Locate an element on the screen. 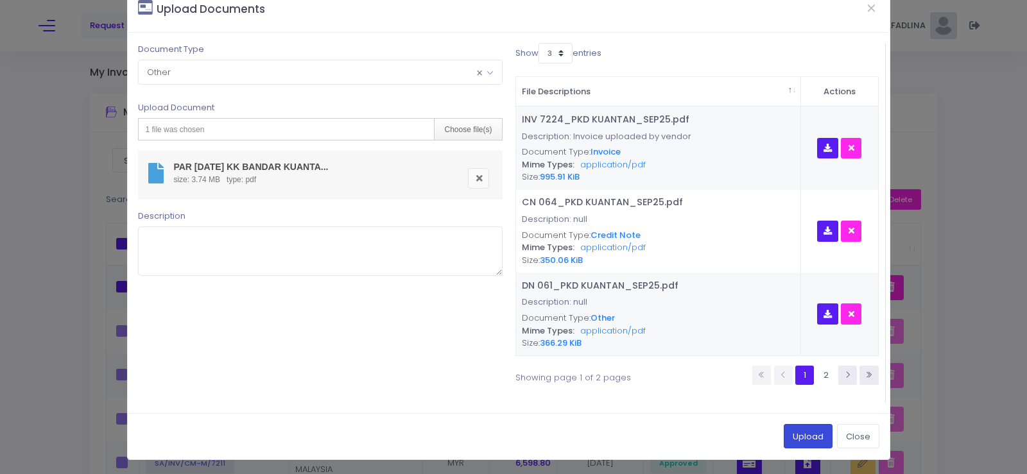 The height and width of the screenshot is (474, 1027). span: 350.06 KiB is located at coordinates (561, 260).